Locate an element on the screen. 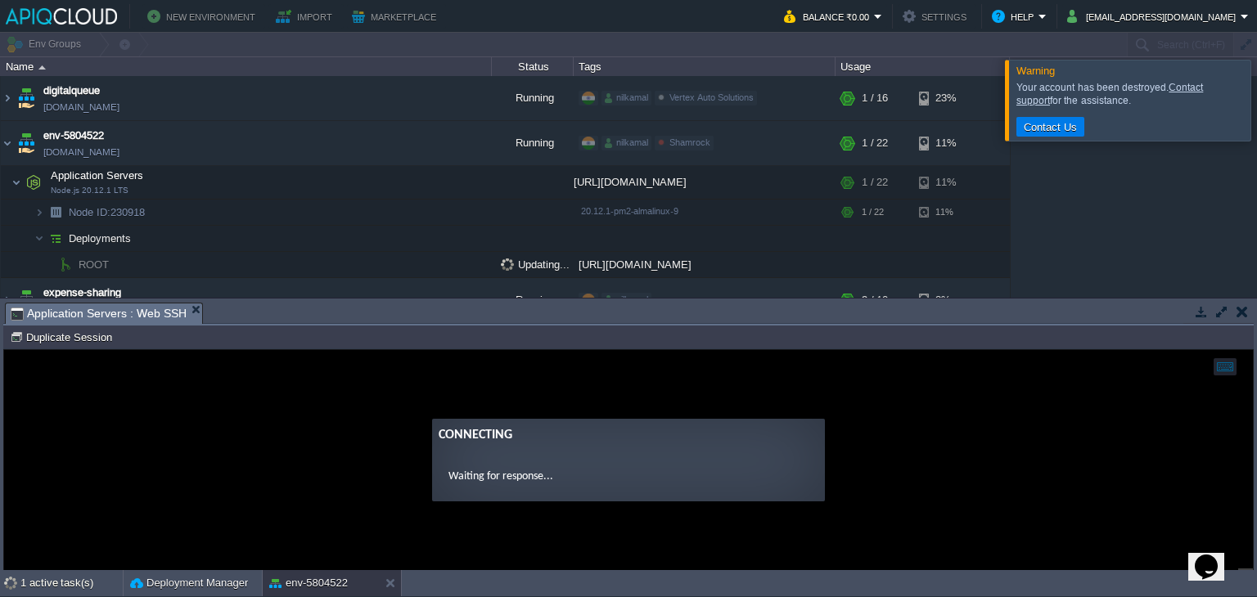 This screenshot has height=597, width=1257. div: Connecting is located at coordinates (625, 85).